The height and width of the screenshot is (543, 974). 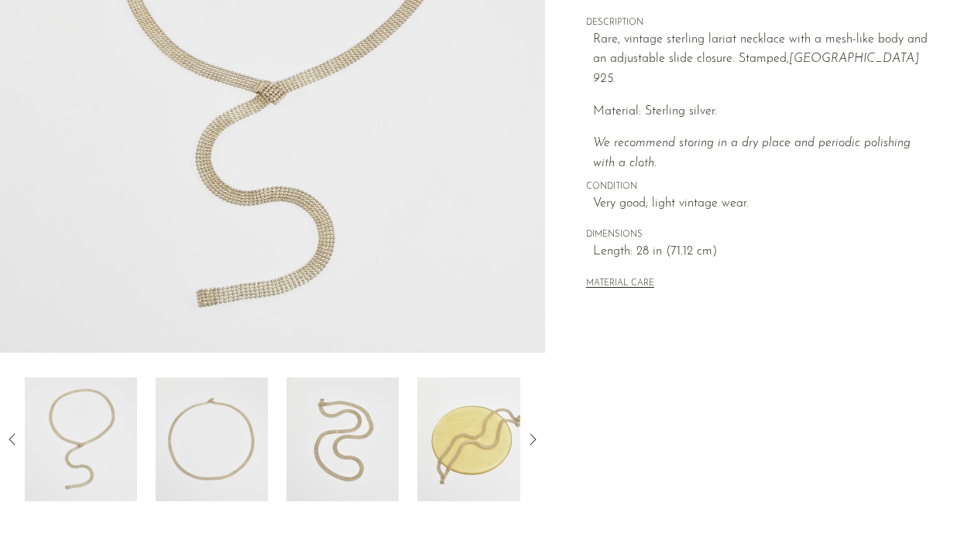 I want to click on p: Rare, vintage sterling lariat necklace with a mesh-like body and an adjustable slide closure. Sta..., so click(x=763, y=60).